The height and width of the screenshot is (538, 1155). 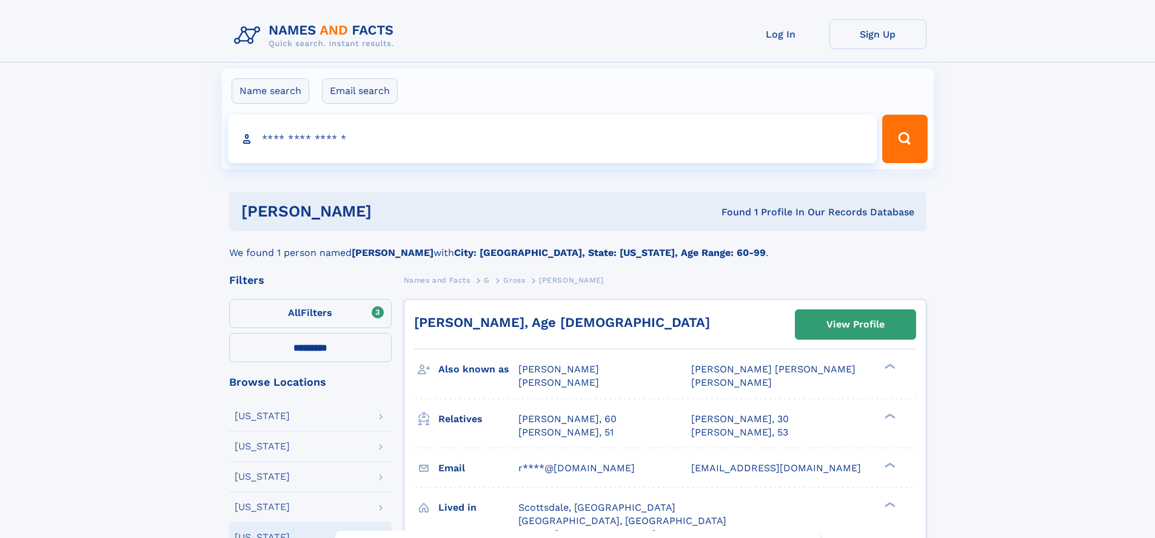 I want to click on div: View Profile, so click(x=855, y=324).